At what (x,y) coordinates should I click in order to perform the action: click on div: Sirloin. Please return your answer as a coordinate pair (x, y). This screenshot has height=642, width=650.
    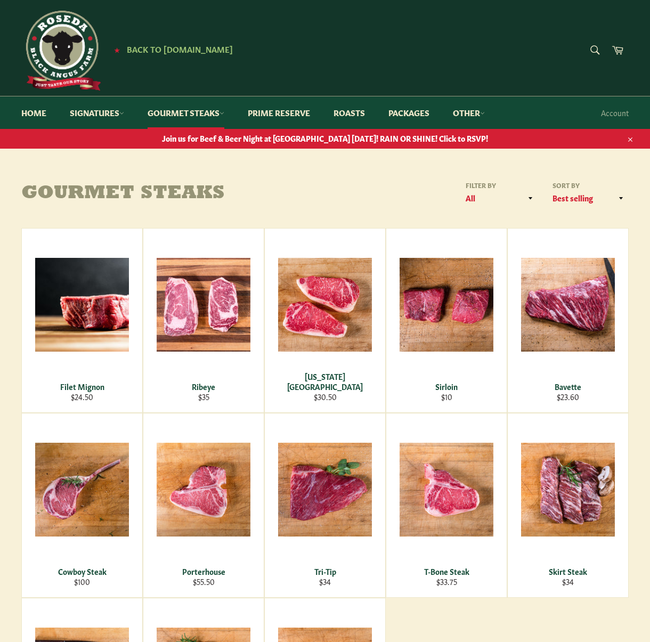
    Looking at the image, I should click on (447, 386).